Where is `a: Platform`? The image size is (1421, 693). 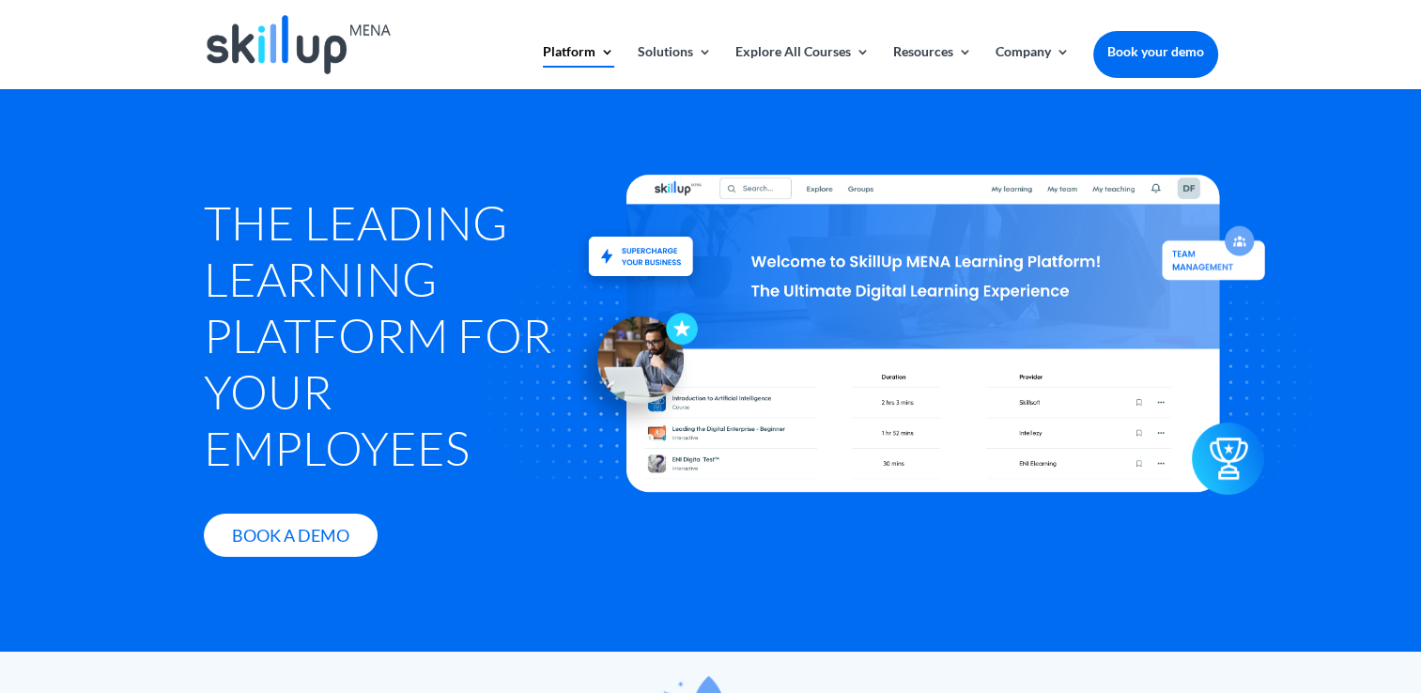 a: Platform is located at coordinates (579, 67).